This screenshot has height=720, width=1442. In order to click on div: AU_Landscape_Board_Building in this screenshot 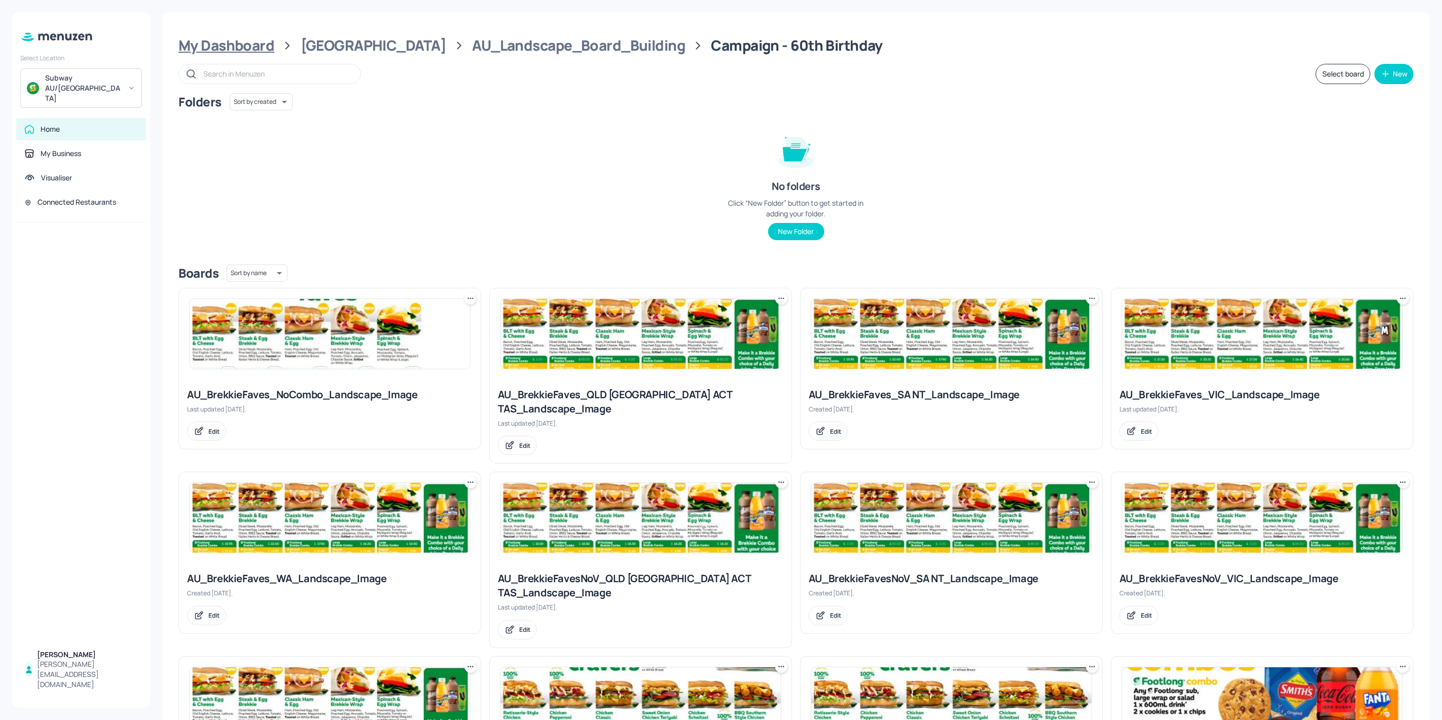, I will do `click(578, 46)`.